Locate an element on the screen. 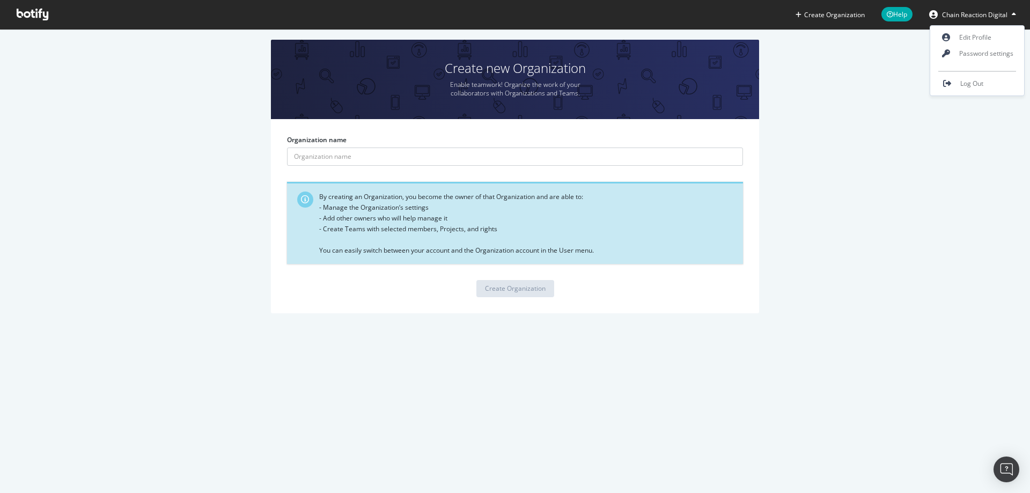  button: Chain Reaction Digital is located at coordinates (973, 14).